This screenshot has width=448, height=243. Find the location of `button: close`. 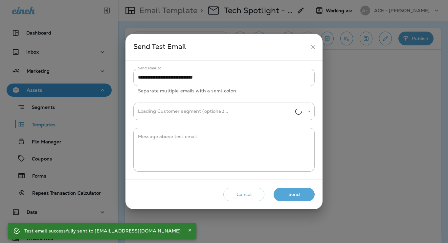

button: close is located at coordinates (313, 47).